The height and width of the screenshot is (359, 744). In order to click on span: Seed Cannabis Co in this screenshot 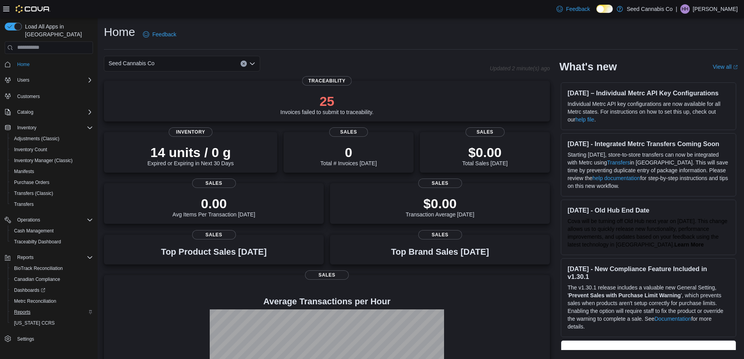, I will do `click(132, 63)`.